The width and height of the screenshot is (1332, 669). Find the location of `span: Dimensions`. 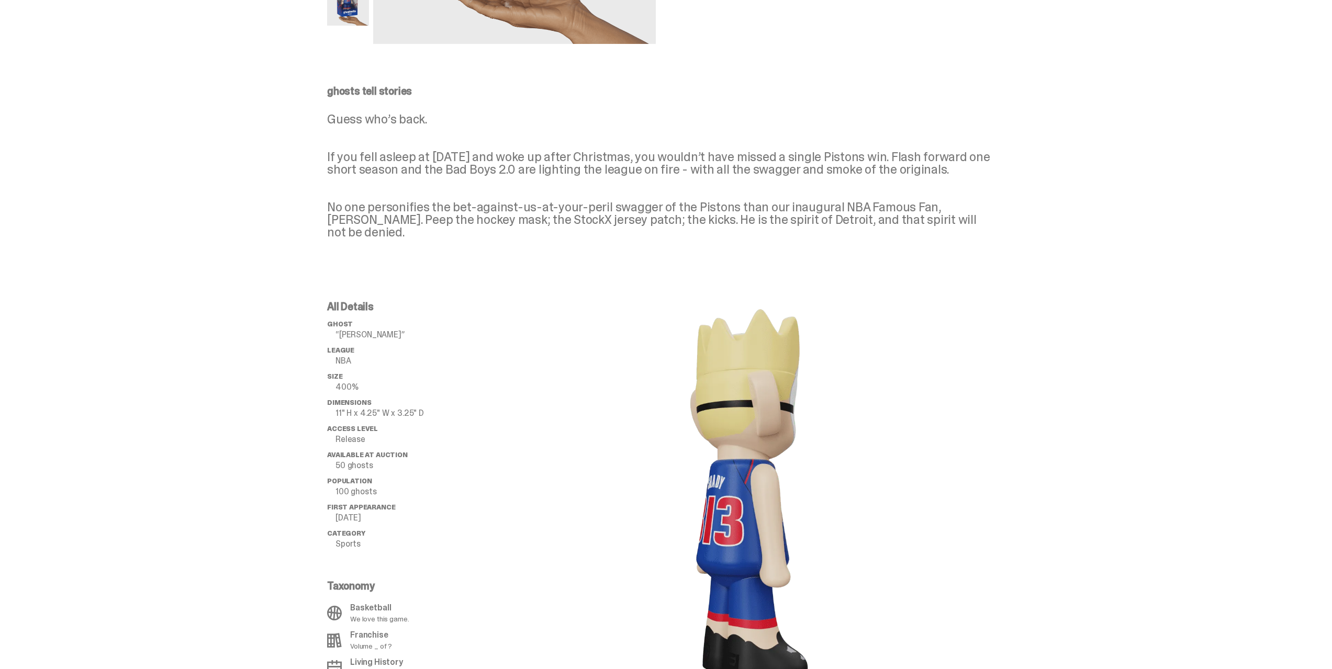

span: Dimensions is located at coordinates (349, 403).